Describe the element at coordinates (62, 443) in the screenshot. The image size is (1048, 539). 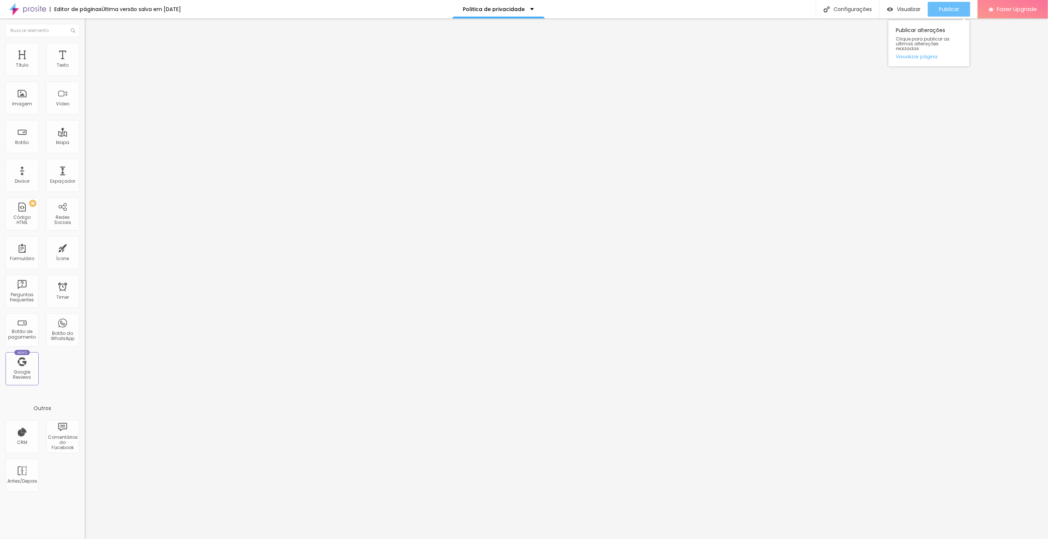
I see `div: Comentários do Facebook` at that location.